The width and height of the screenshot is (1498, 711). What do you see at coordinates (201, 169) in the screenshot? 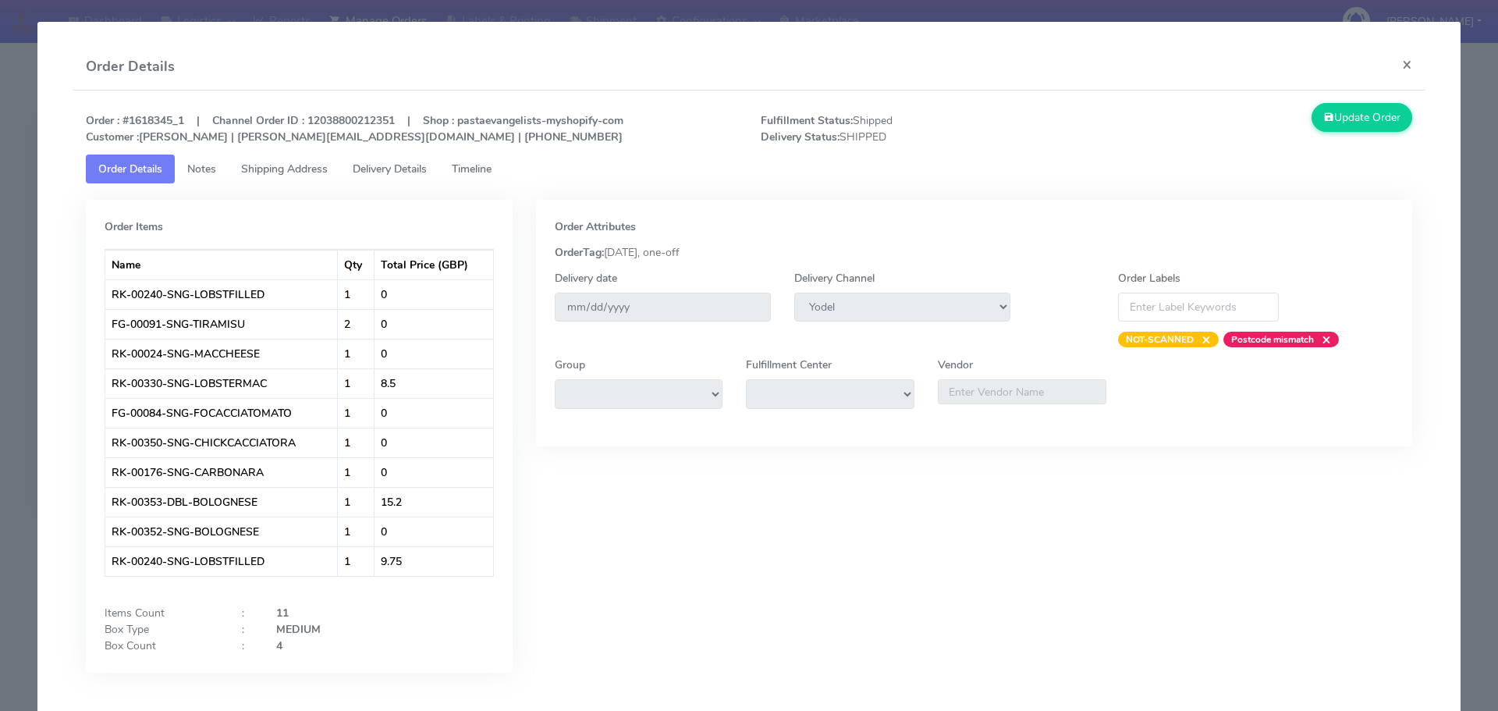
I see `span: Notes` at bounding box center [201, 169].